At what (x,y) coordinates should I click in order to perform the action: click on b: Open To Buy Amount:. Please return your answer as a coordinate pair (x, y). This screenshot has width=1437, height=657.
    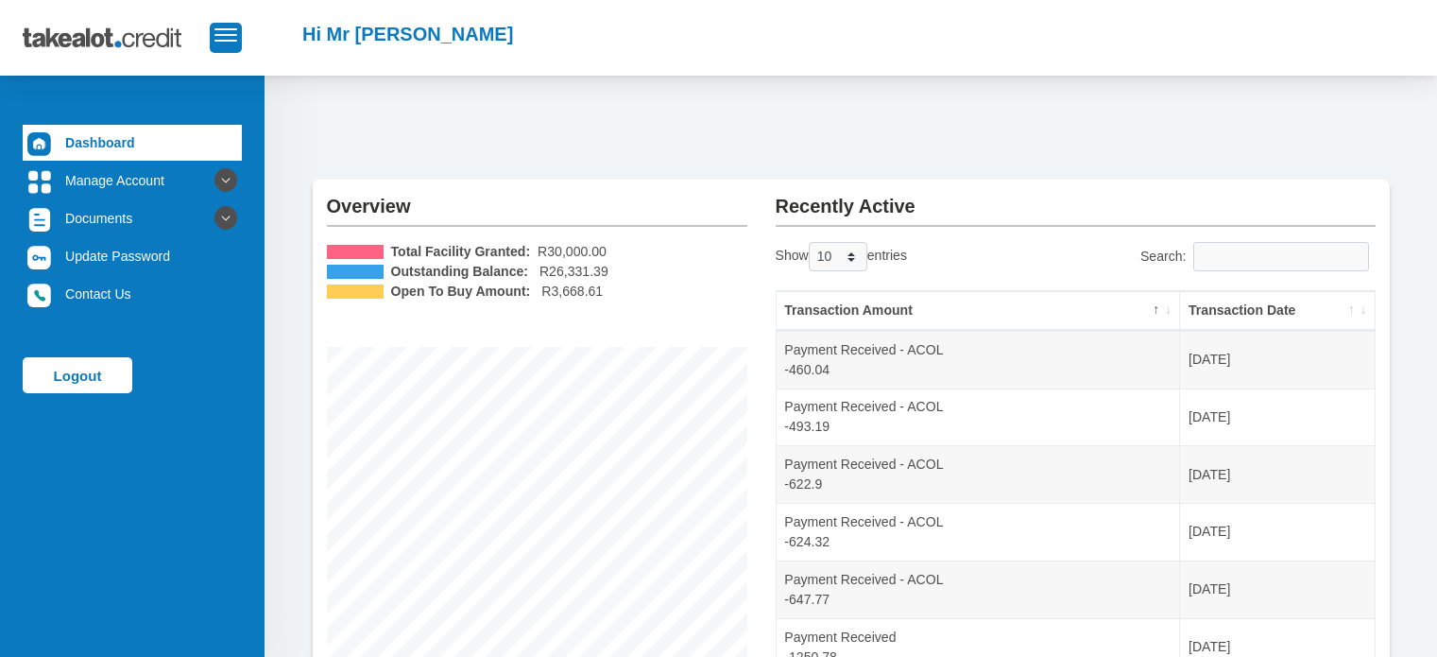
    Looking at the image, I should click on (461, 291).